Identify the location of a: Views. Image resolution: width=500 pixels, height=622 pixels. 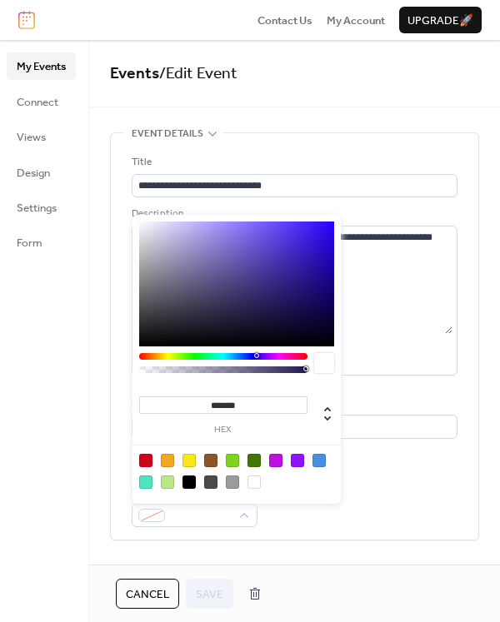
(41, 137).